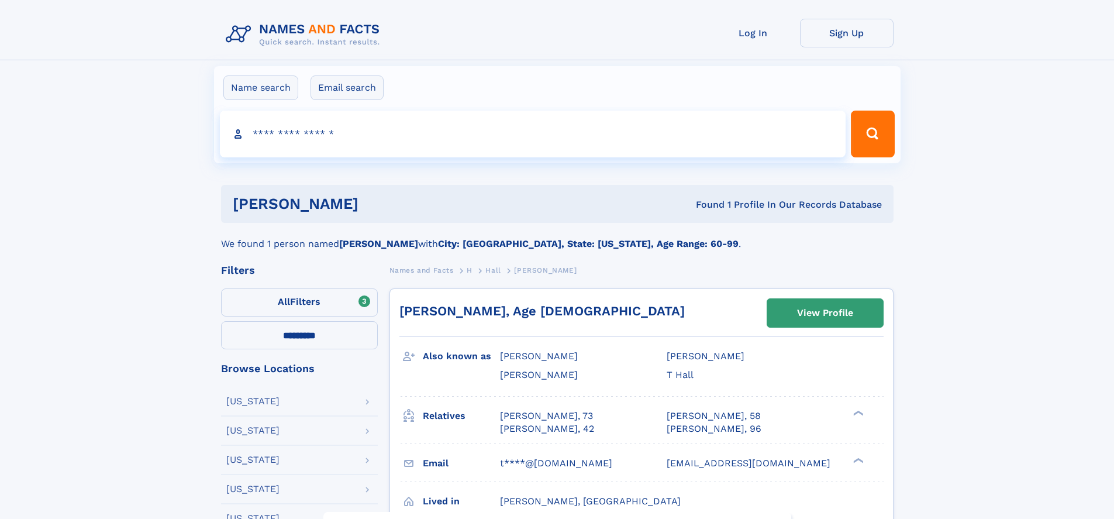  Describe the element at coordinates (284, 301) in the screenshot. I see `span: All` at that location.